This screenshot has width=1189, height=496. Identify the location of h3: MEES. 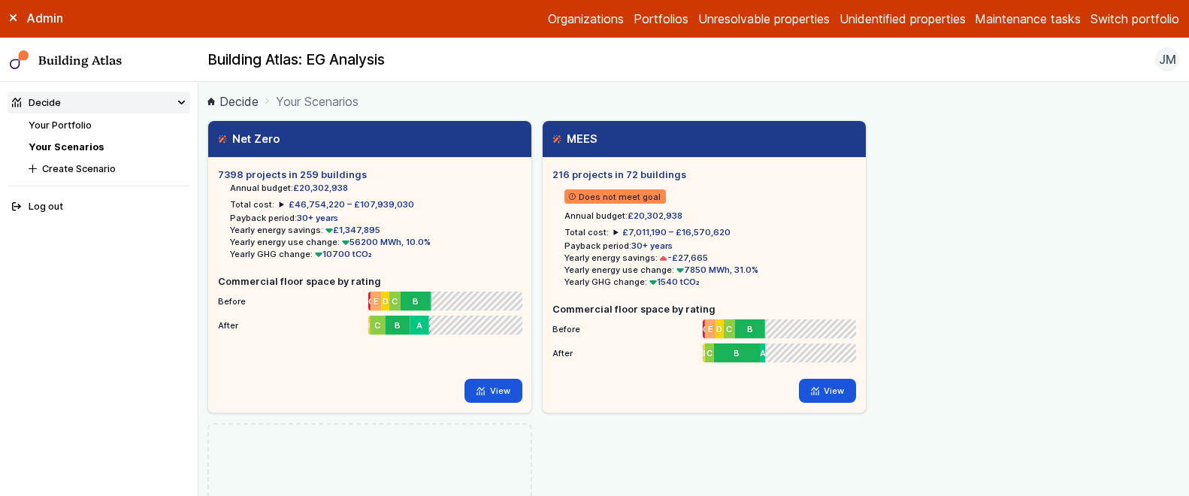
(575, 139).